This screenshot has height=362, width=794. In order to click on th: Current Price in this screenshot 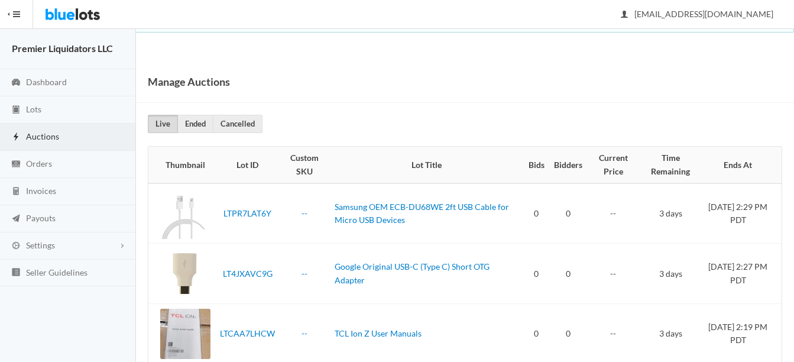, I will do `click(613, 165)`.